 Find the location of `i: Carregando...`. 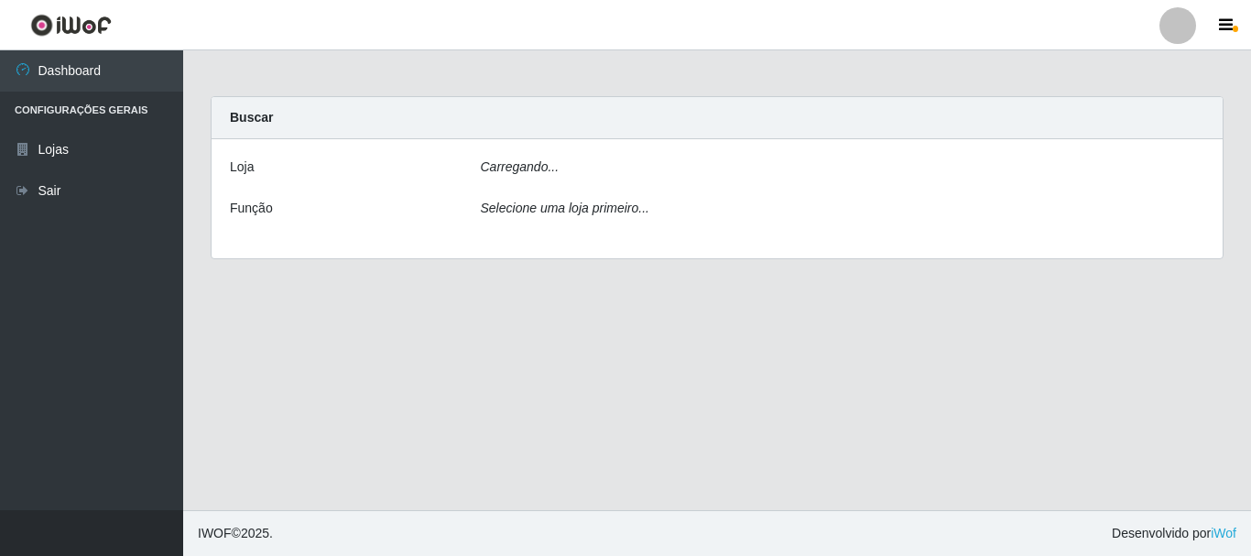

i: Carregando... is located at coordinates (520, 167).